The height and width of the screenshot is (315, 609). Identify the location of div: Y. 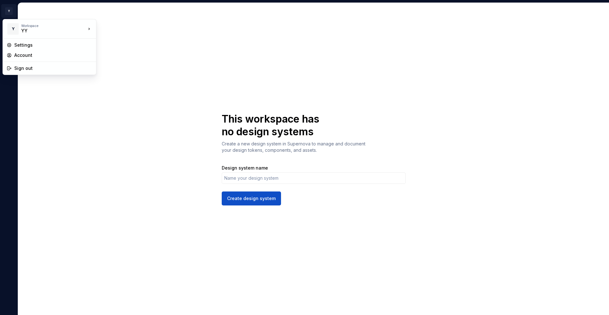
(13, 29).